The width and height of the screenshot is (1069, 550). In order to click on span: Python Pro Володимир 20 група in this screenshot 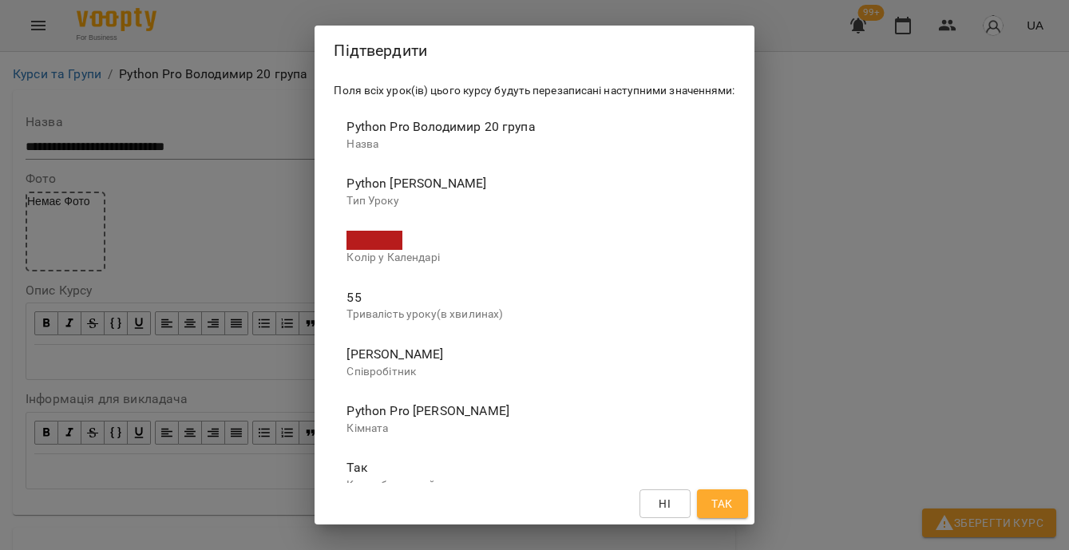, I will do `click(534, 127)`.